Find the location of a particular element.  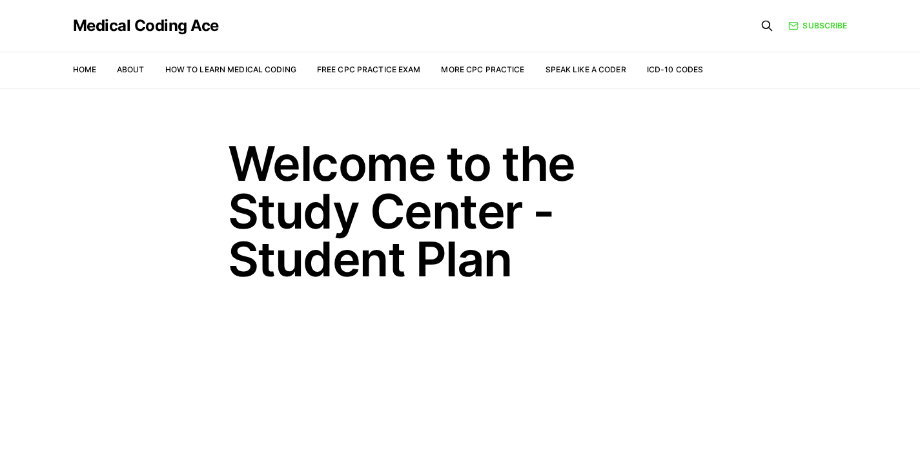

a: ICD-10 Codes is located at coordinates (675, 69).